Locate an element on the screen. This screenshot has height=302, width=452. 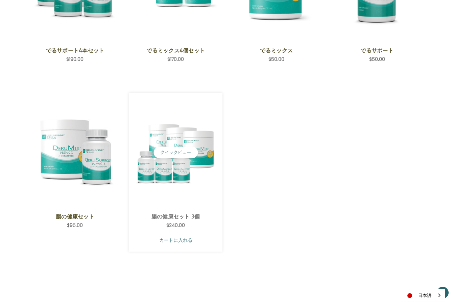
img: 腸の健康セット 3個 is located at coordinates (175, 152).